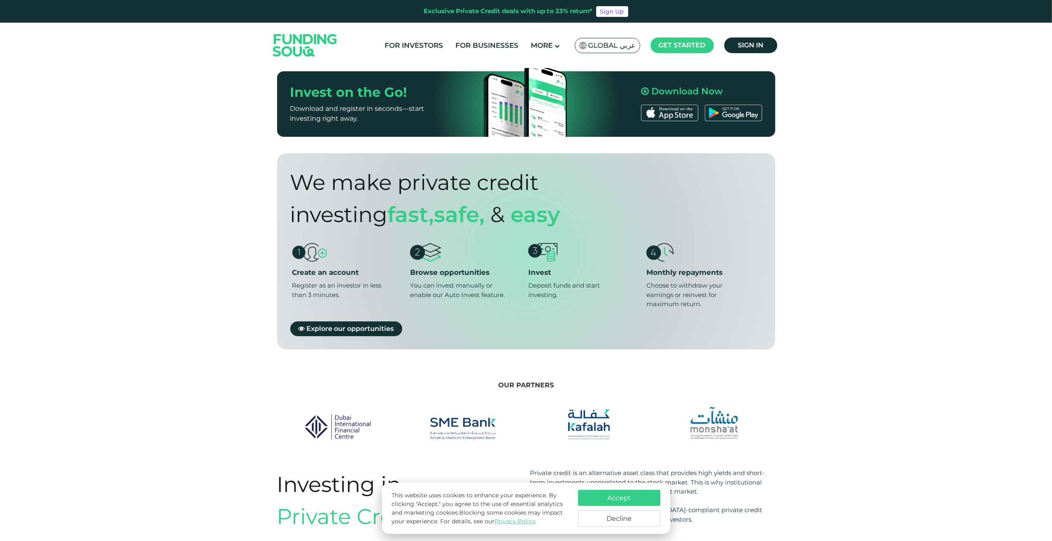 Image resolution: width=1052 pixels, height=541 pixels. I want to click on span: Invest on the Go!, so click(349, 92).